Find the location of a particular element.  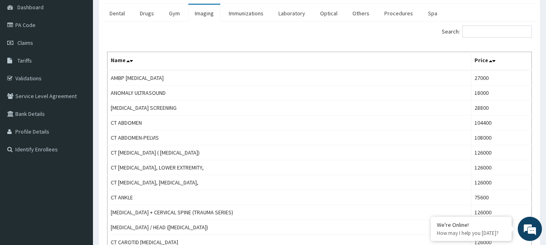

td: CT ANKLE is located at coordinates (289, 197).